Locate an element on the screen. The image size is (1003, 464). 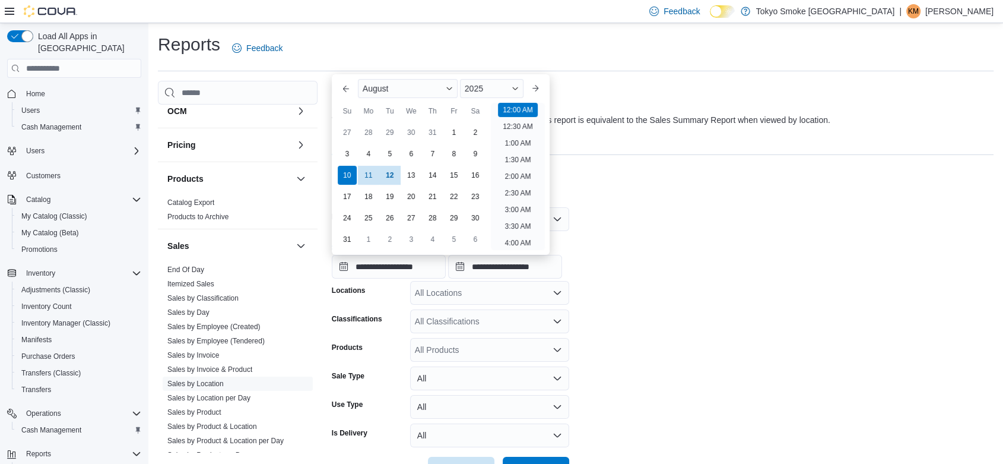
span: Dark Mode is located at coordinates (710, 18).